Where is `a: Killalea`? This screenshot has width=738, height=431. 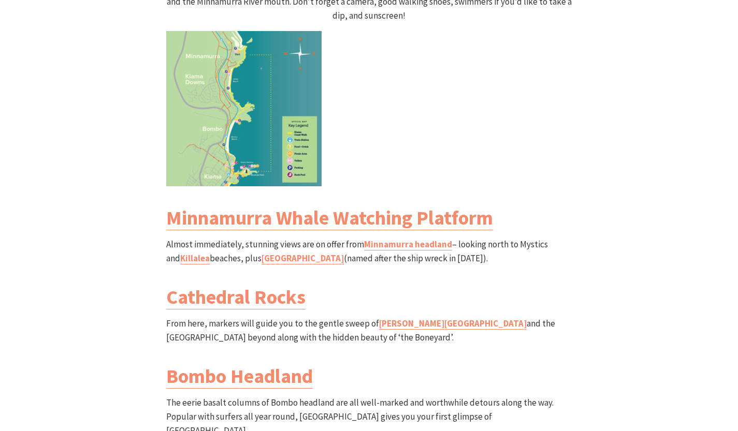 a: Killalea is located at coordinates (195, 258).